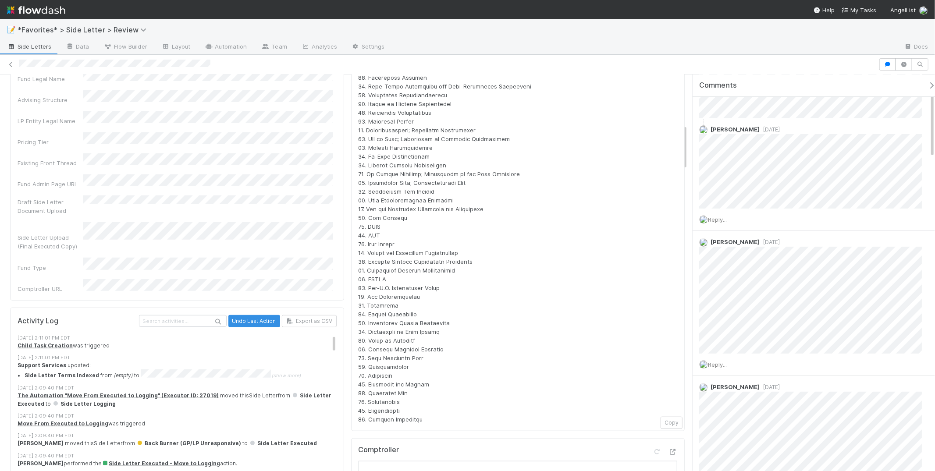 This screenshot has width=935, height=471. I want to click on h5: Activity Log, so click(77, 321).